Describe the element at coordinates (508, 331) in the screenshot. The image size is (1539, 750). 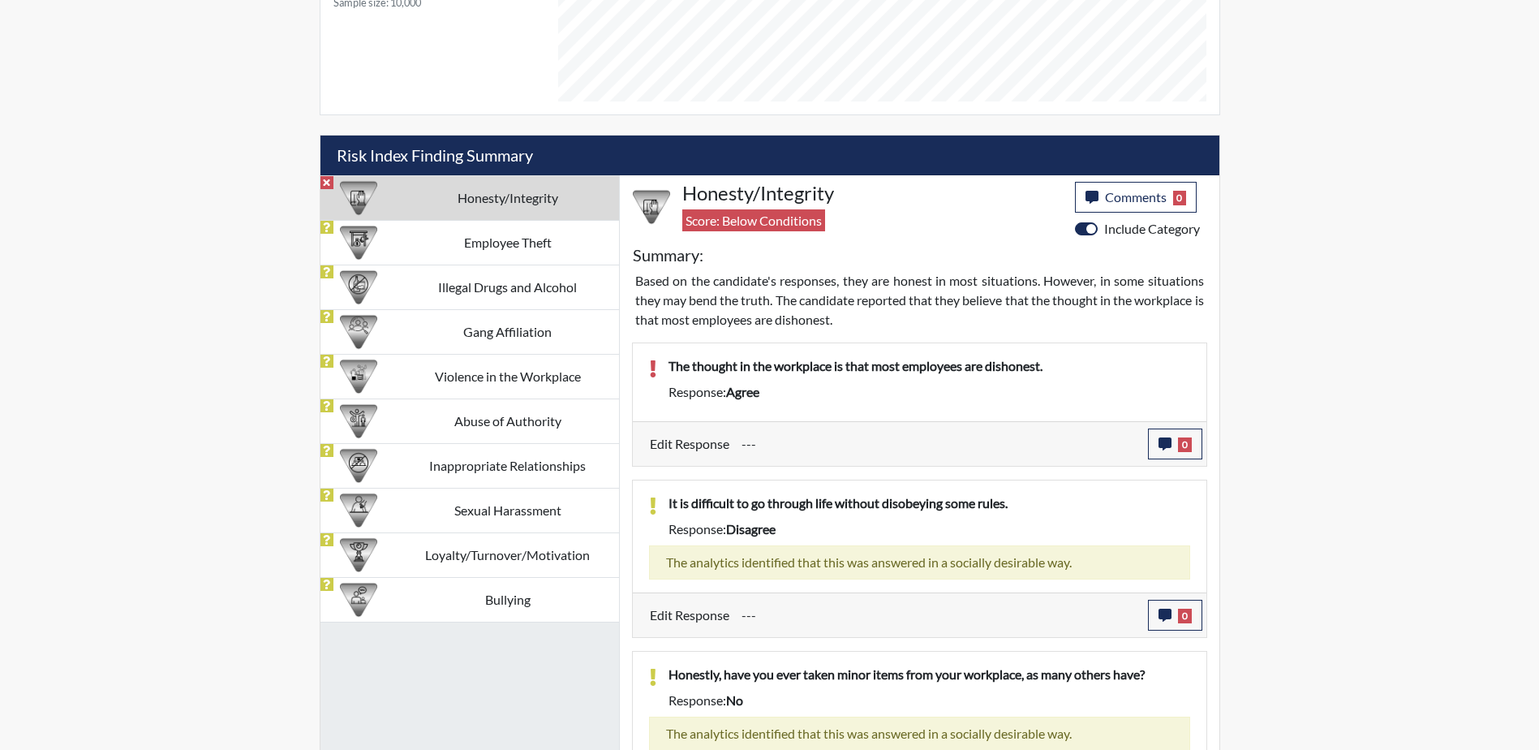
I see `td: Gang Affiliation` at that location.